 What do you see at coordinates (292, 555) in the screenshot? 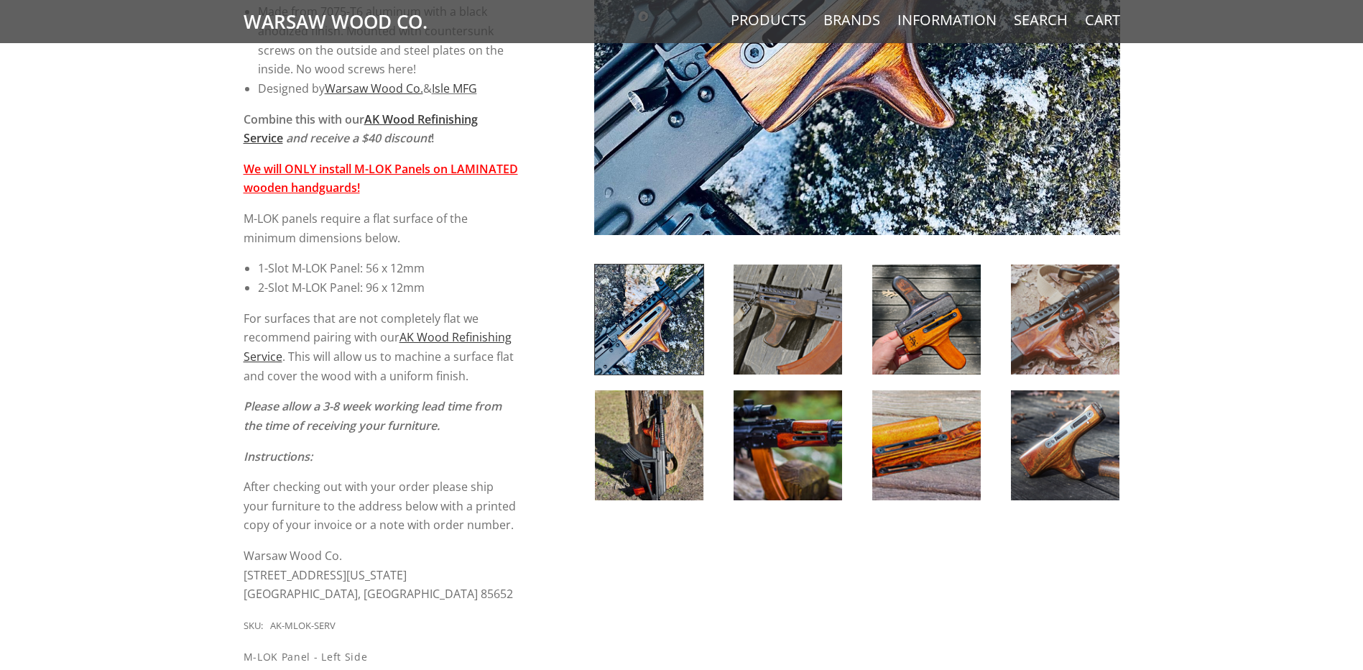
I see `span: Warsaw Wood Co.` at bounding box center [292, 555].